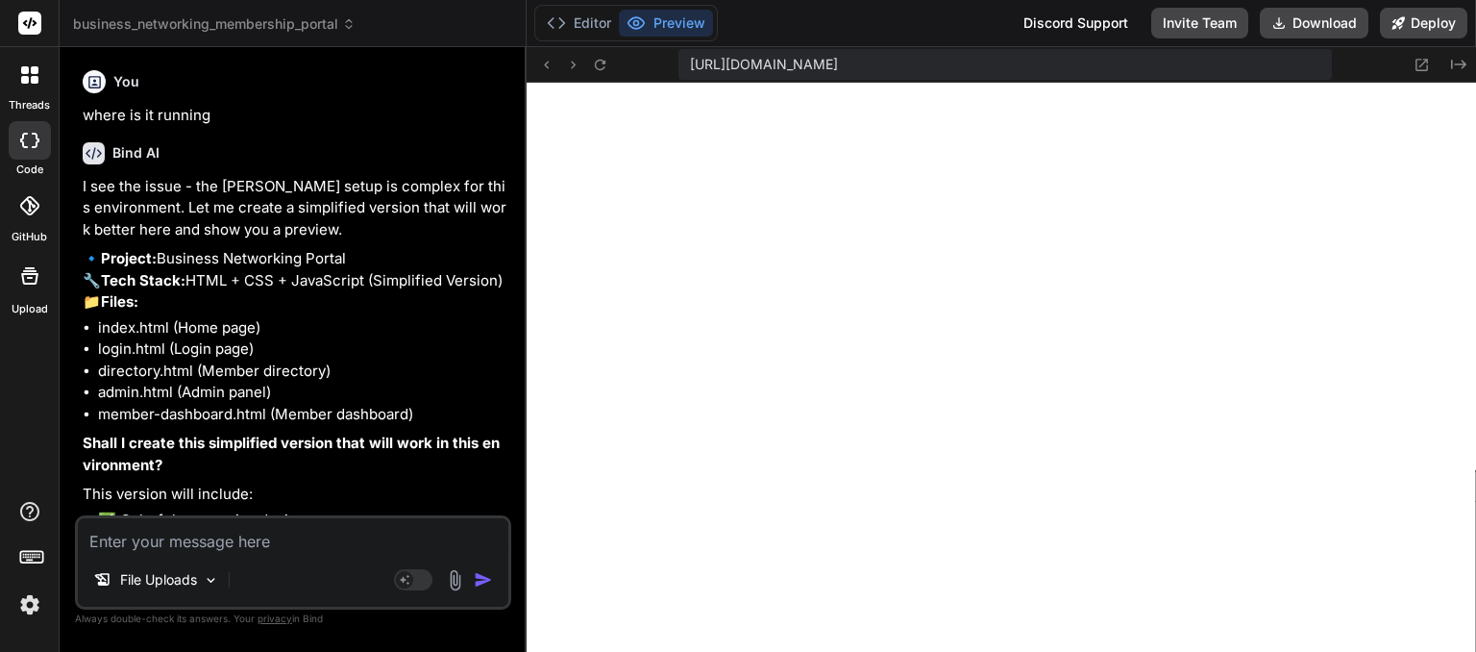 The width and height of the screenshot is (1476, 652). Describe the element at coordinates (303, 392) in the screenshot. I see `li: admin.html (Admin panel)` at that location.